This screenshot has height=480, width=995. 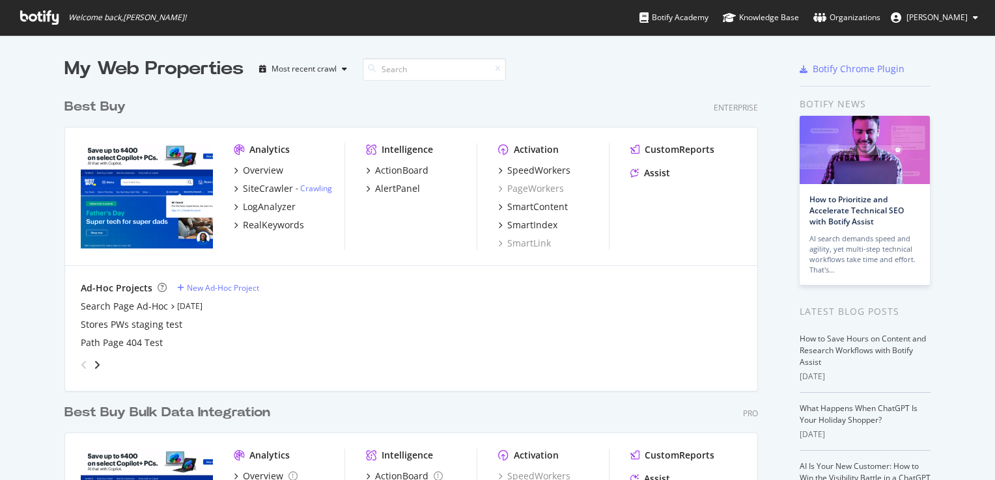 What do you see at coordinates (393, 189) in the screenshot?
I see `a: AlertPanel` at bounding box center [393, 189].